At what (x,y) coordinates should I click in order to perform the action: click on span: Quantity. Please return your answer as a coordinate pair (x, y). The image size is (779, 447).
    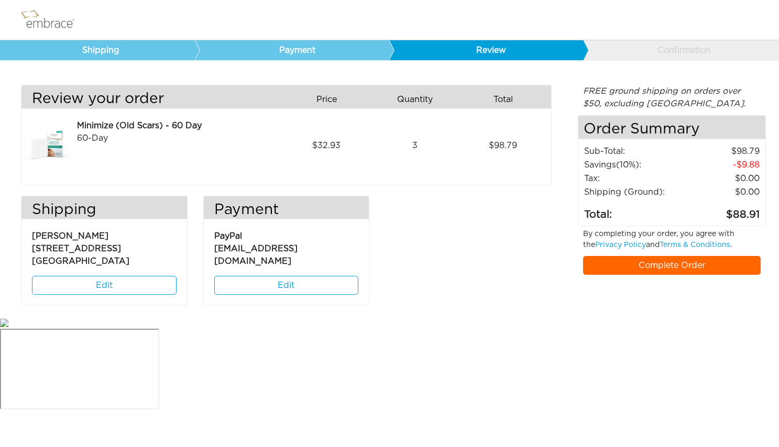
    Looking at the image, I should click on (415, 100).